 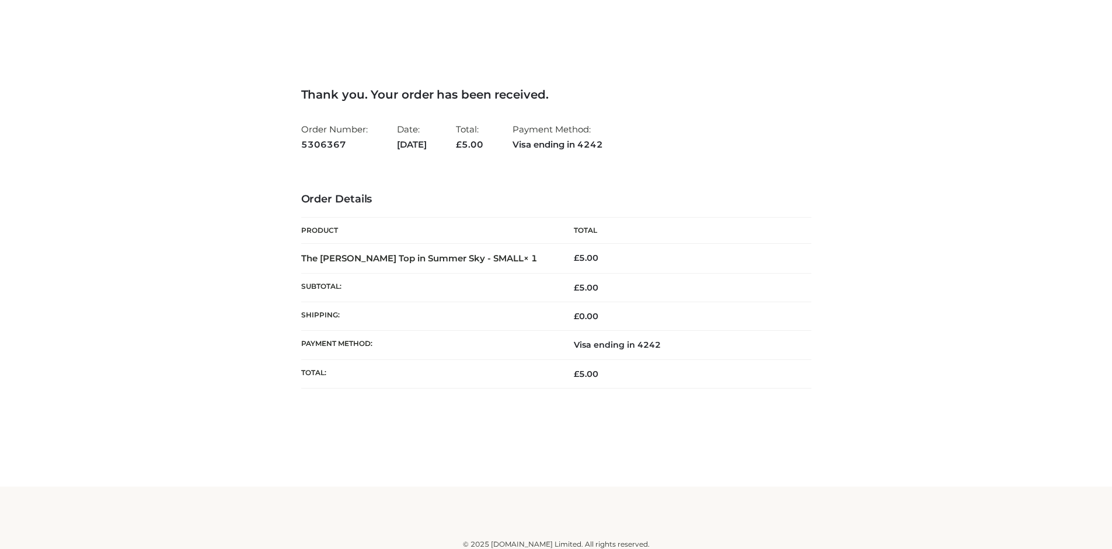 What do you see at coordinates (429, 316) in the screenshot?
I see `th: Shipping:` at bounding box center [429, 316].